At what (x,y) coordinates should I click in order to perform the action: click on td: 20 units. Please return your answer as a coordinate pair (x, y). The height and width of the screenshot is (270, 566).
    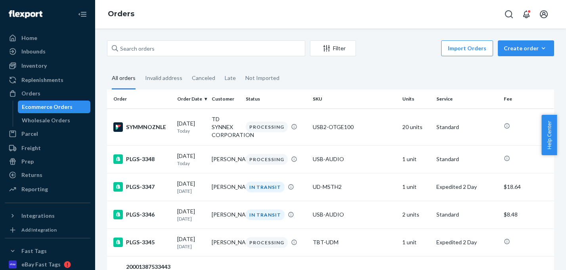
    Looking at the image, I should click on (416, 127).